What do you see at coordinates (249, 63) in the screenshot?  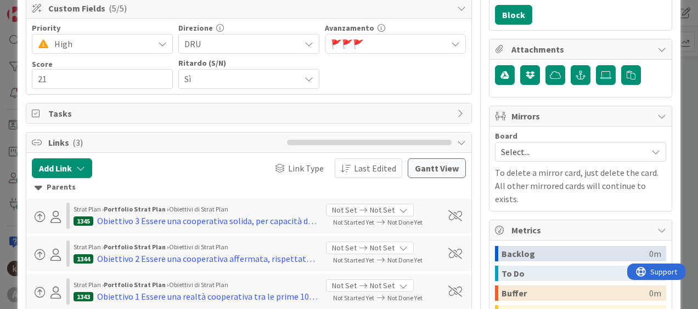 I see `div: Ritardo (S/N)` at bounding box center [249, 63].